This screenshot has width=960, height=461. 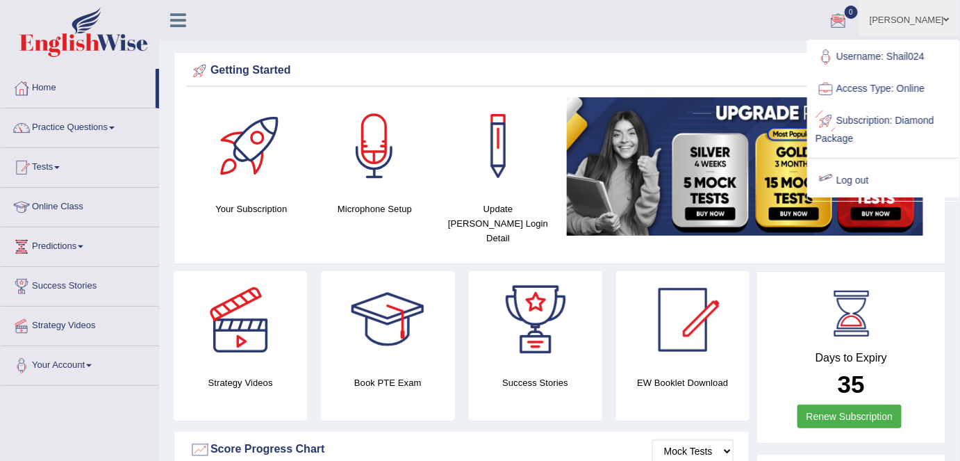 What do you see at coordinates (884, 57) in the screenshot?
I see `a: Username: Shail024` at bounding box center [884, 57].